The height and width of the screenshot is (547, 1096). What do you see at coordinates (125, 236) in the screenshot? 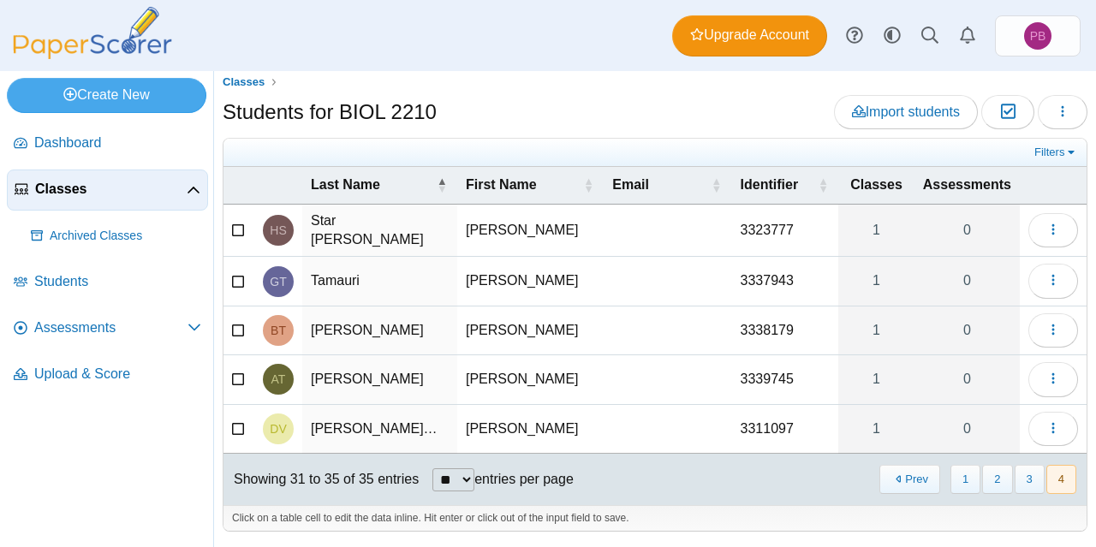
I see `span: Archived Classes` at bounding box center [125, 236].